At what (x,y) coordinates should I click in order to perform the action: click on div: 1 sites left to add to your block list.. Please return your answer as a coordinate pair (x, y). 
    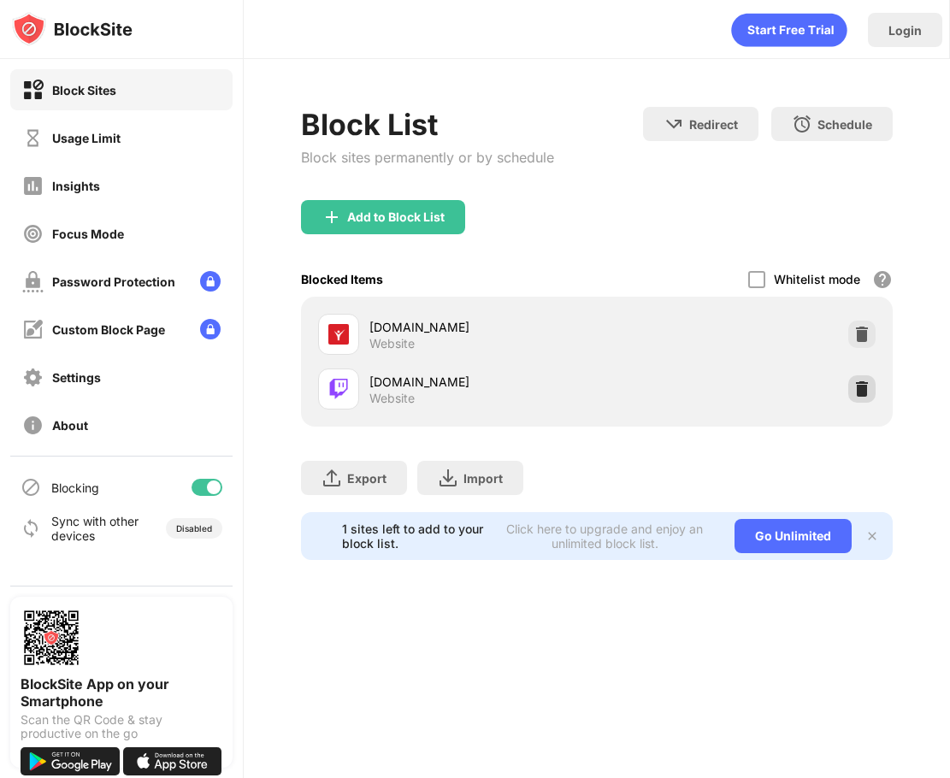
    Looking at the image, I should click on (414, 536).